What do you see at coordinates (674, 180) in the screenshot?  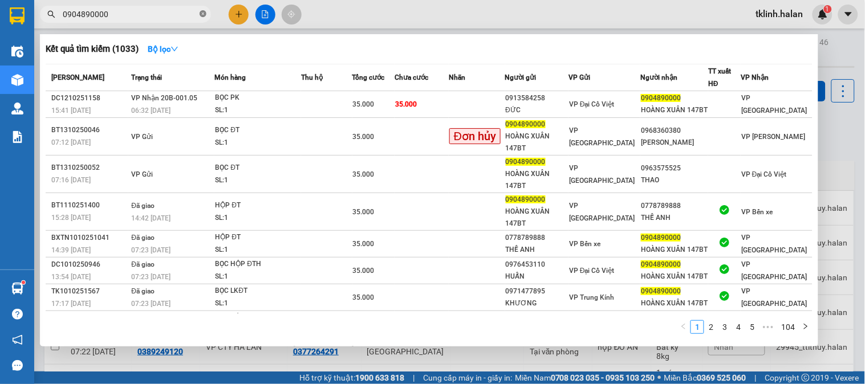 I see `div: THAO` at bounding box center [674, 180].